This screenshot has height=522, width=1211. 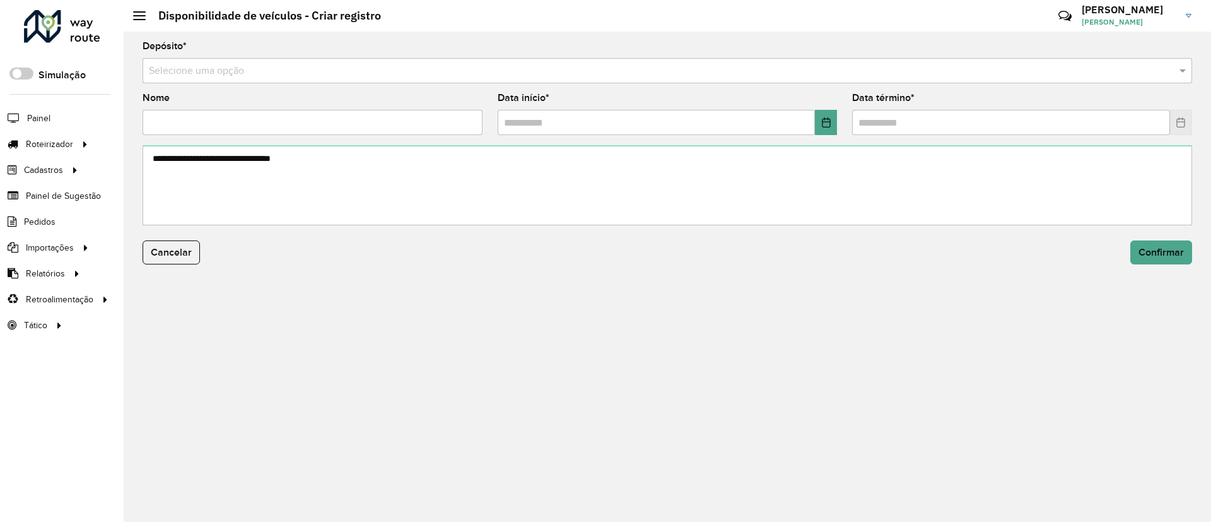 I want to click on button: Confirmar, so click(x=1161, y=252).